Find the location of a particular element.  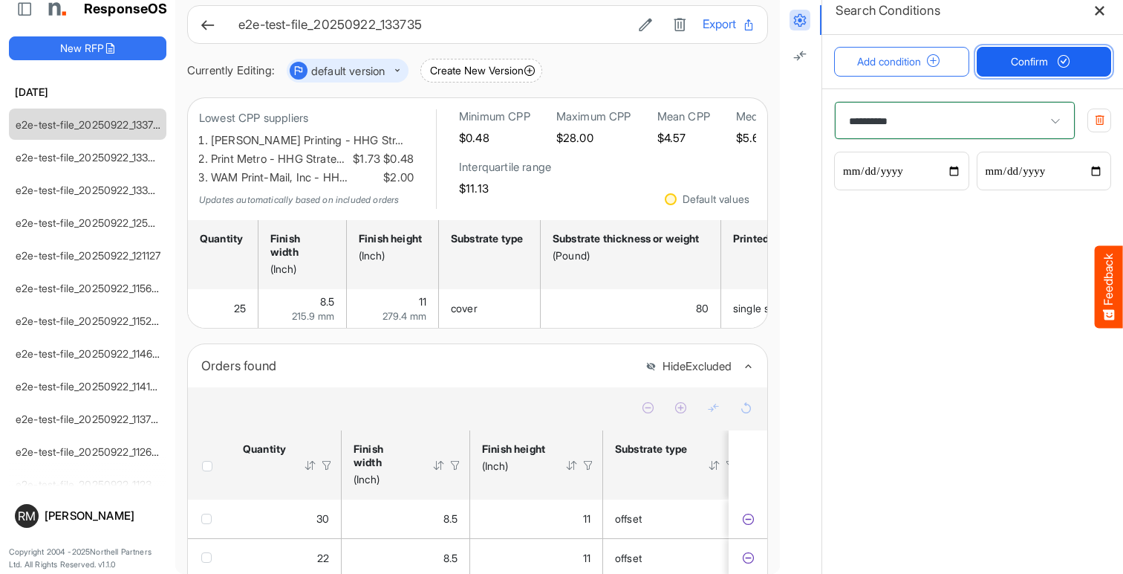

div: Default values is located at coordinates (716, 199).